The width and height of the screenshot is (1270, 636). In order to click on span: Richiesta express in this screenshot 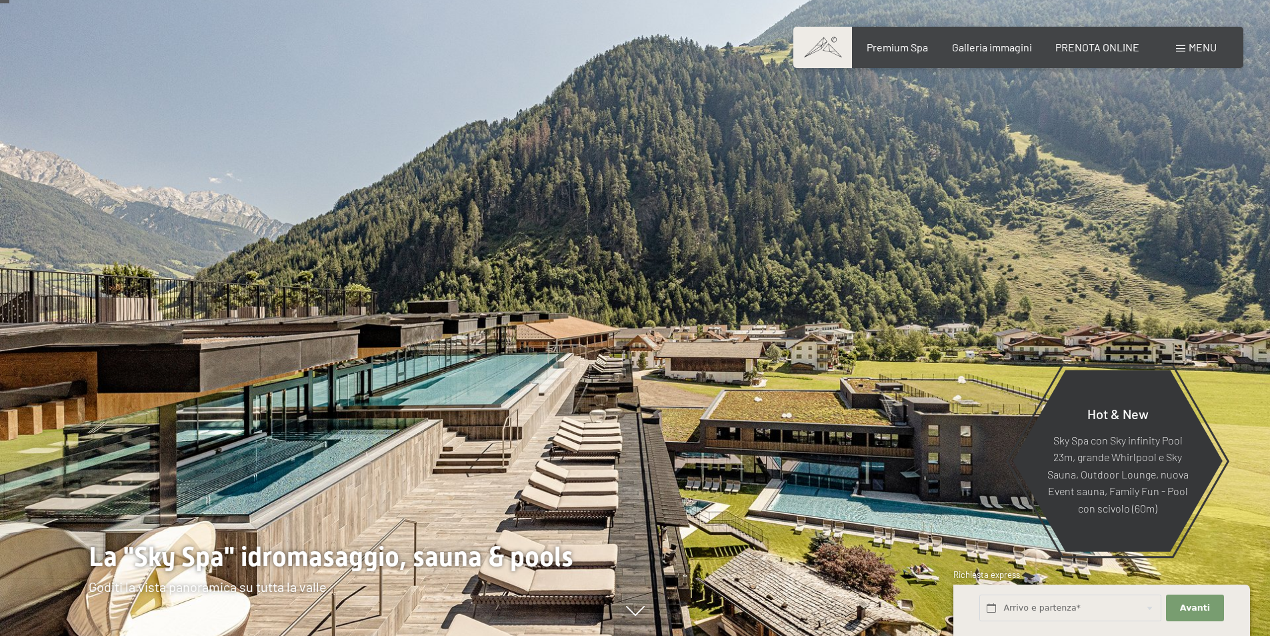, I will do `click(987, 574)`.